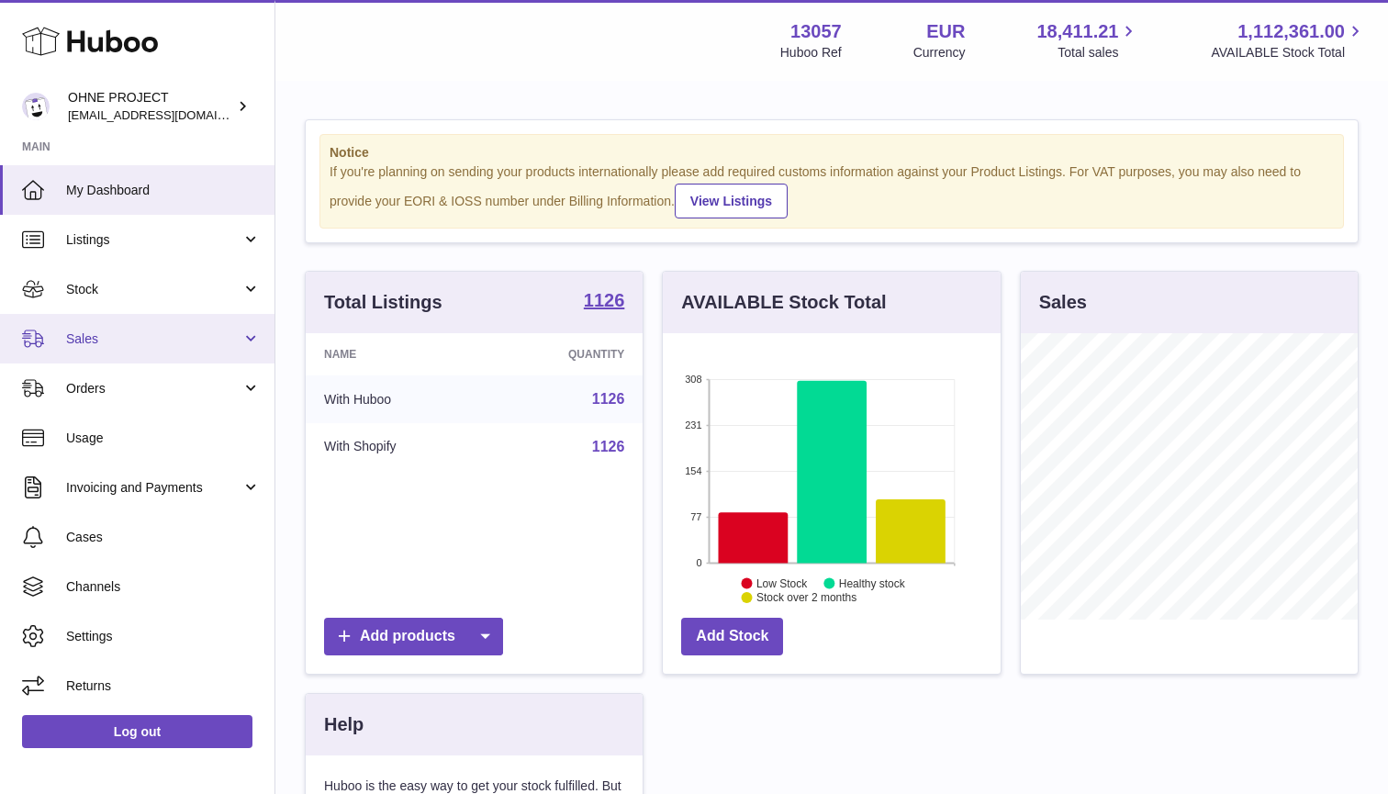 The height and width of the screenshot is (794, 1388). I want to click on span: Channels, so click(163, 587).